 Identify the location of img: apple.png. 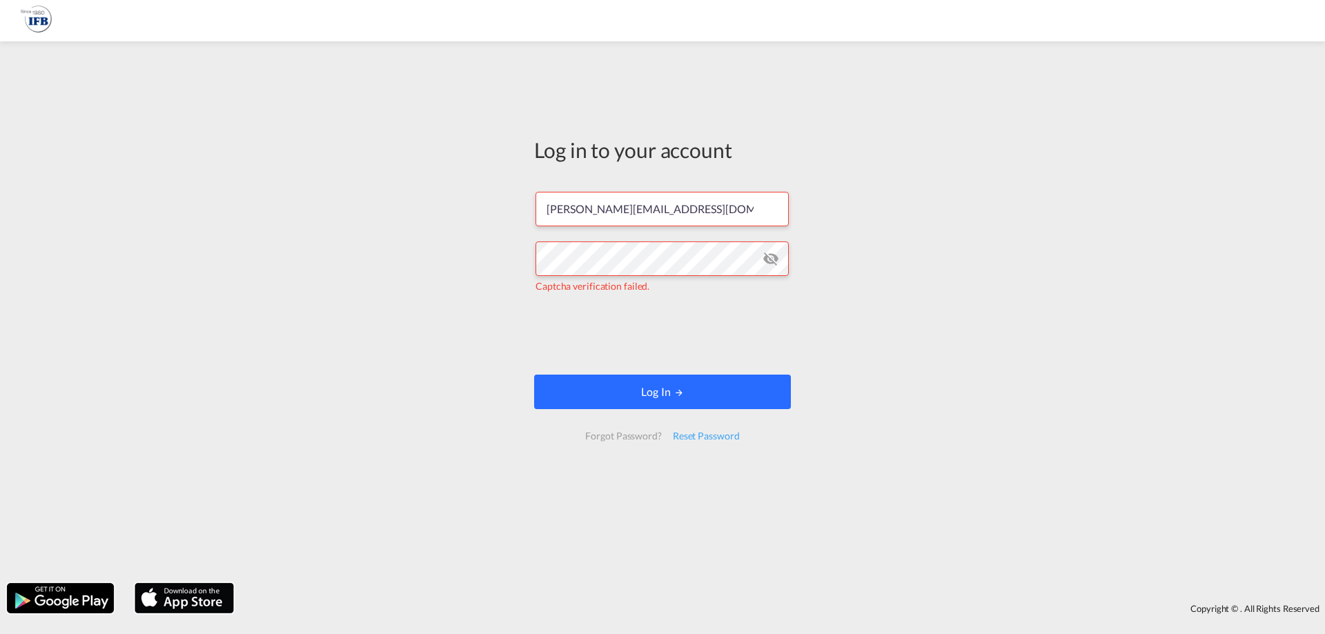
(184, 598).